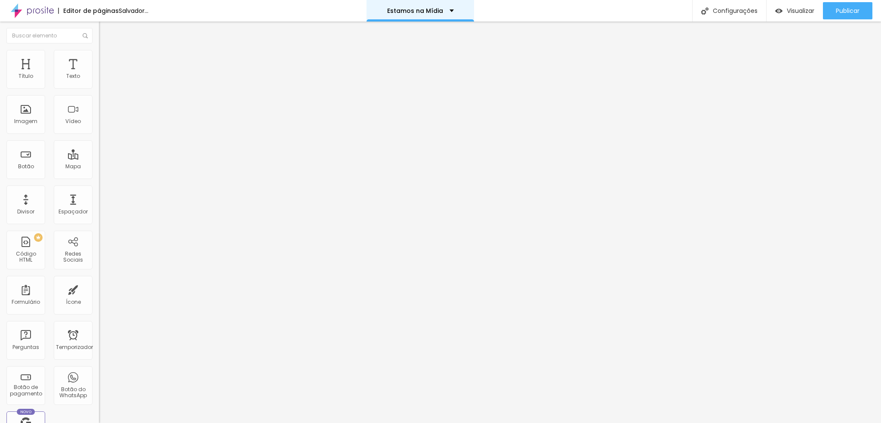 This screenshot has height=423, width=881. Describe the element at coordinates (73, 211) in the screenshot. I see `font: Espaçador` at that location.